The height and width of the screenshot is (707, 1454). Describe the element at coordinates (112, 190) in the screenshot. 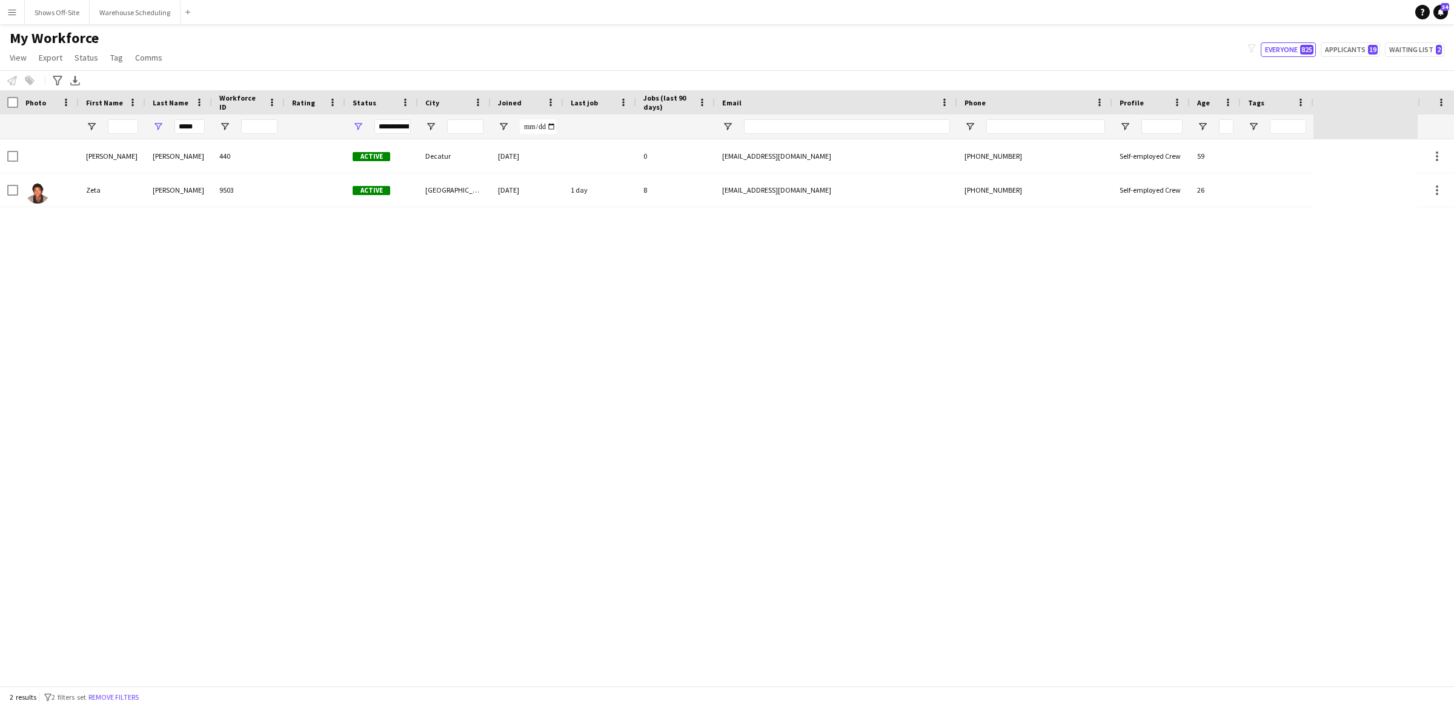

I see `div: Zeta` at that location.